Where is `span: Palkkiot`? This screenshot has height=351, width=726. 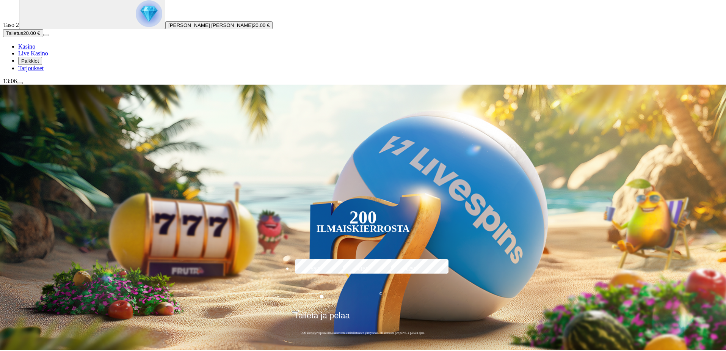
span: Palkkiot is located at coordinates (30, 61).